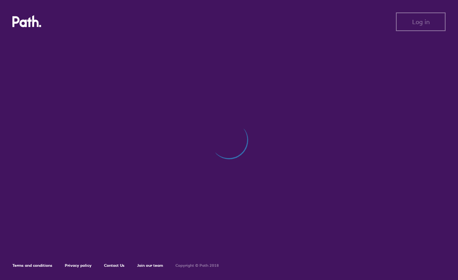 The image size is (458, 280). Describe the element at coordinates (78, 265) in the screenshot. I see `a: Privacy policy` at that location.